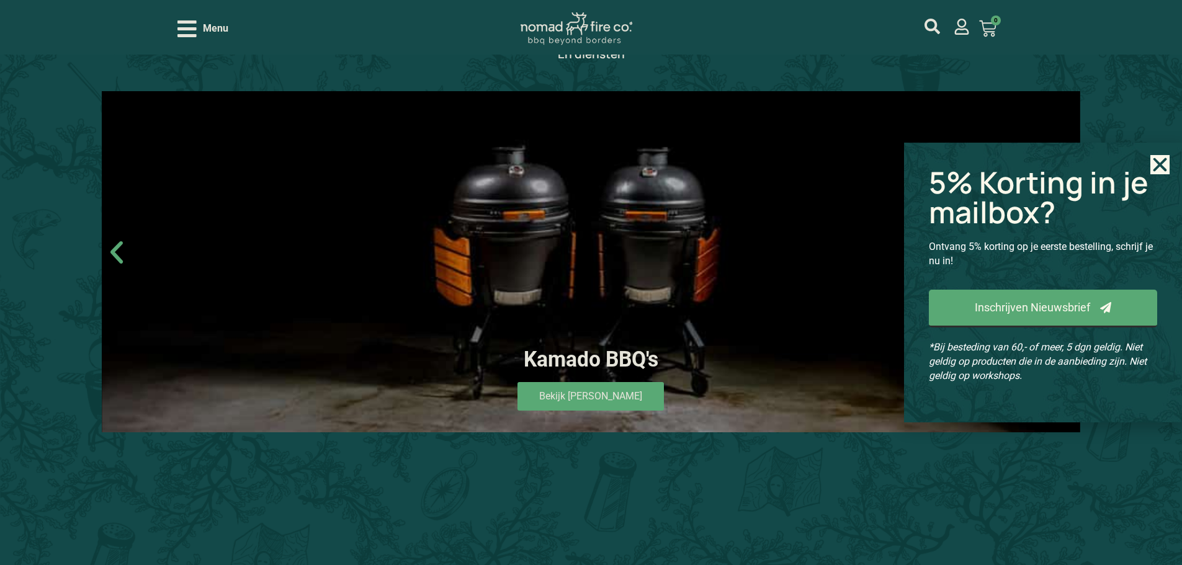  I want to click on h2: Kamado BBQ's, so click(591, 360).